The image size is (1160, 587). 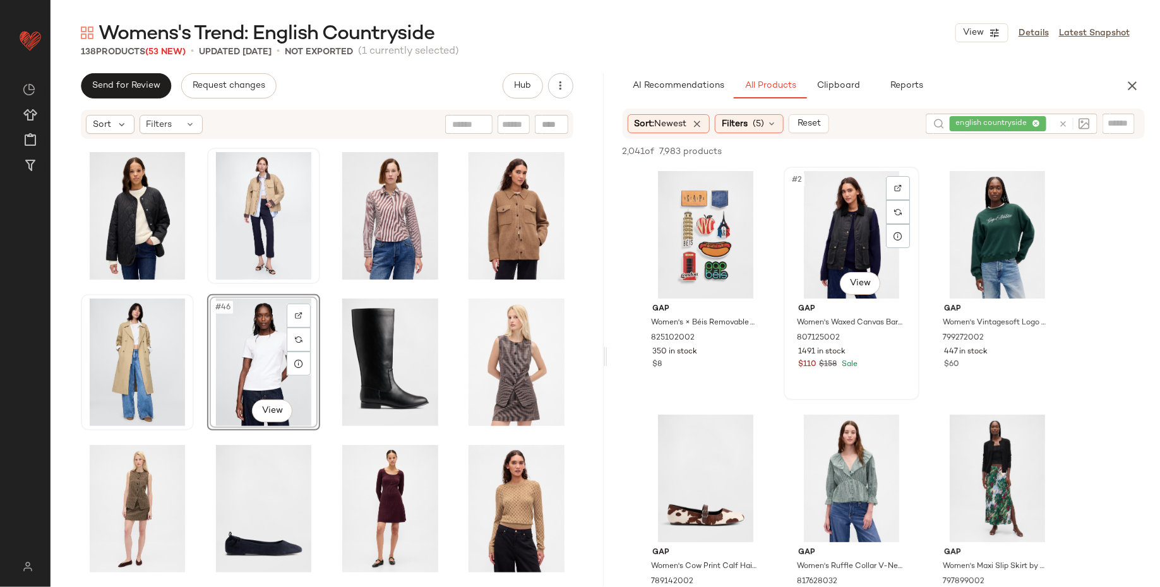 What do you see at coordinates (994, 124) in the screenshot?
I see `span: english countryside` at bounding box center [994, 124].